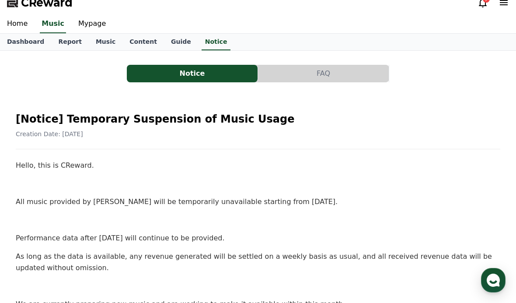 This screenshot has width=516, height=303. I want to click on a: Content, so click(143, 42).